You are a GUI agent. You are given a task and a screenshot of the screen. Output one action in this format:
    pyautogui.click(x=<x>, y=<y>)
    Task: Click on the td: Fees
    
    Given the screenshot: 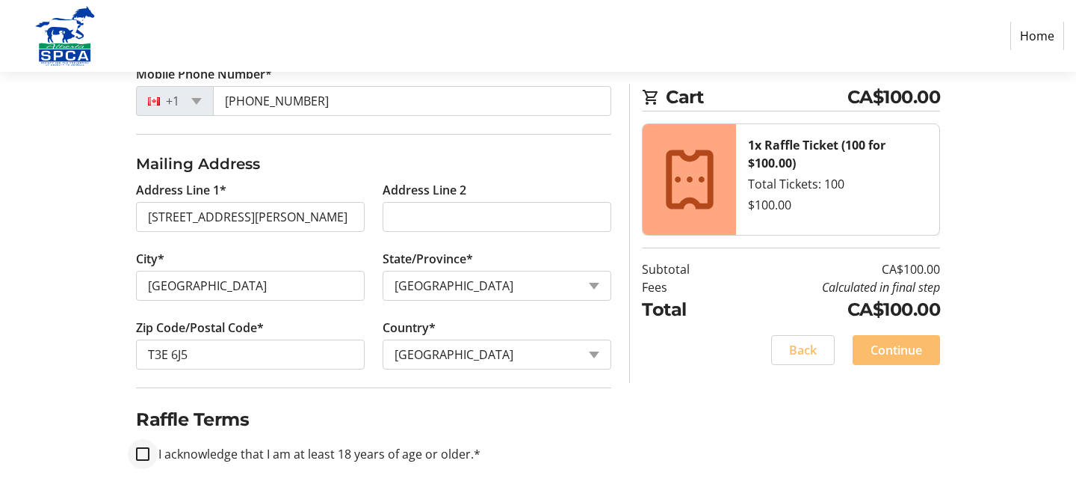 What is the action you would take?
    pyautogui.click(x=685, y=287)
    